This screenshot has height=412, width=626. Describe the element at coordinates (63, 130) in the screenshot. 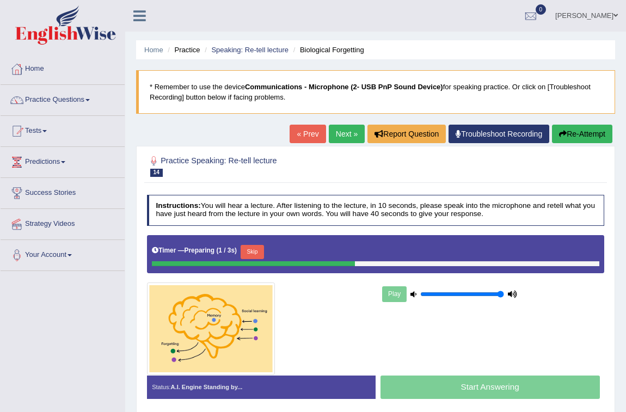

I see `a: Tests` at that location.